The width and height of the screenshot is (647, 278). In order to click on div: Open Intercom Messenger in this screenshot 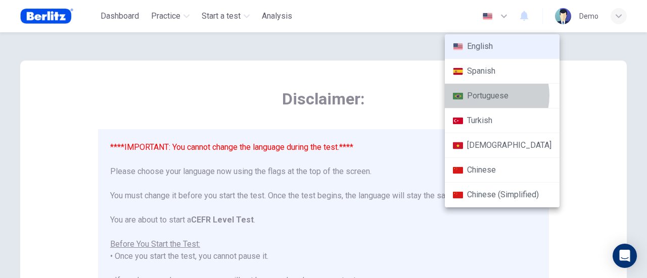, I will do `click(624, 256)`.